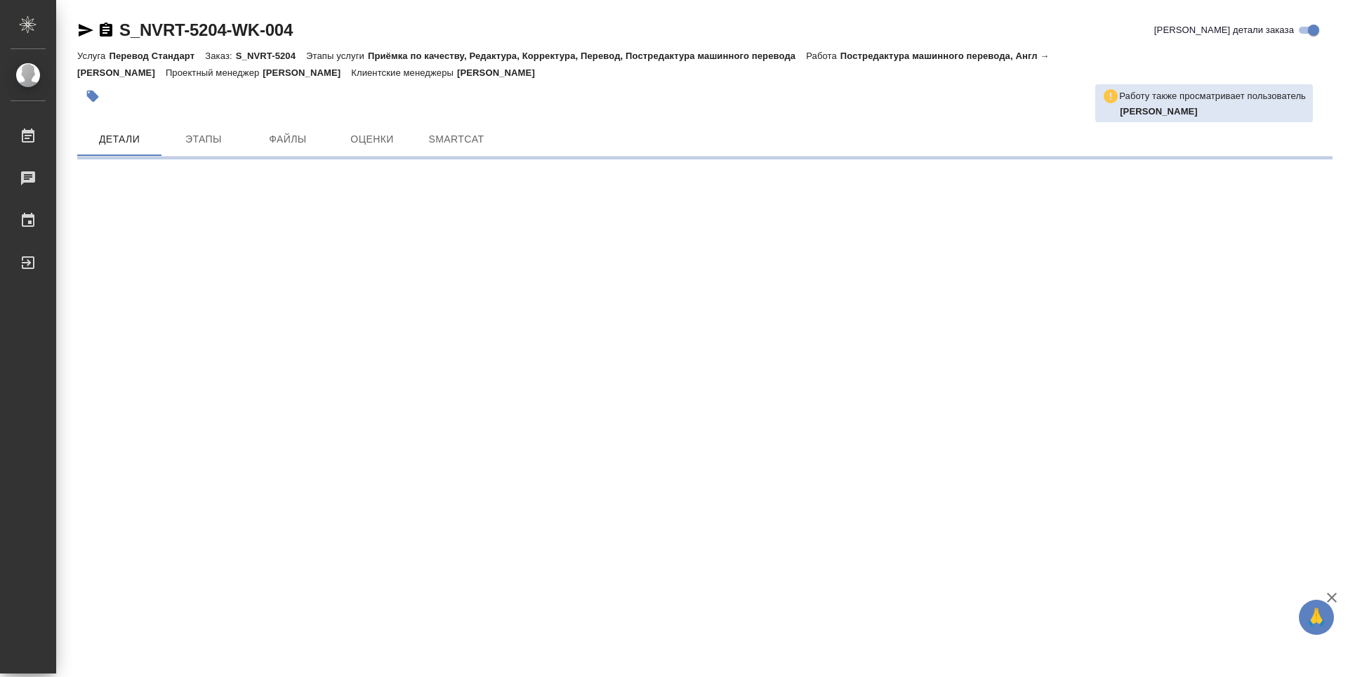 Image resolution: width=1348 pixels, height=677 pixels. Describe the element at coordinates (823, 55) in the screenshot. I see `p: Работа` at that location.